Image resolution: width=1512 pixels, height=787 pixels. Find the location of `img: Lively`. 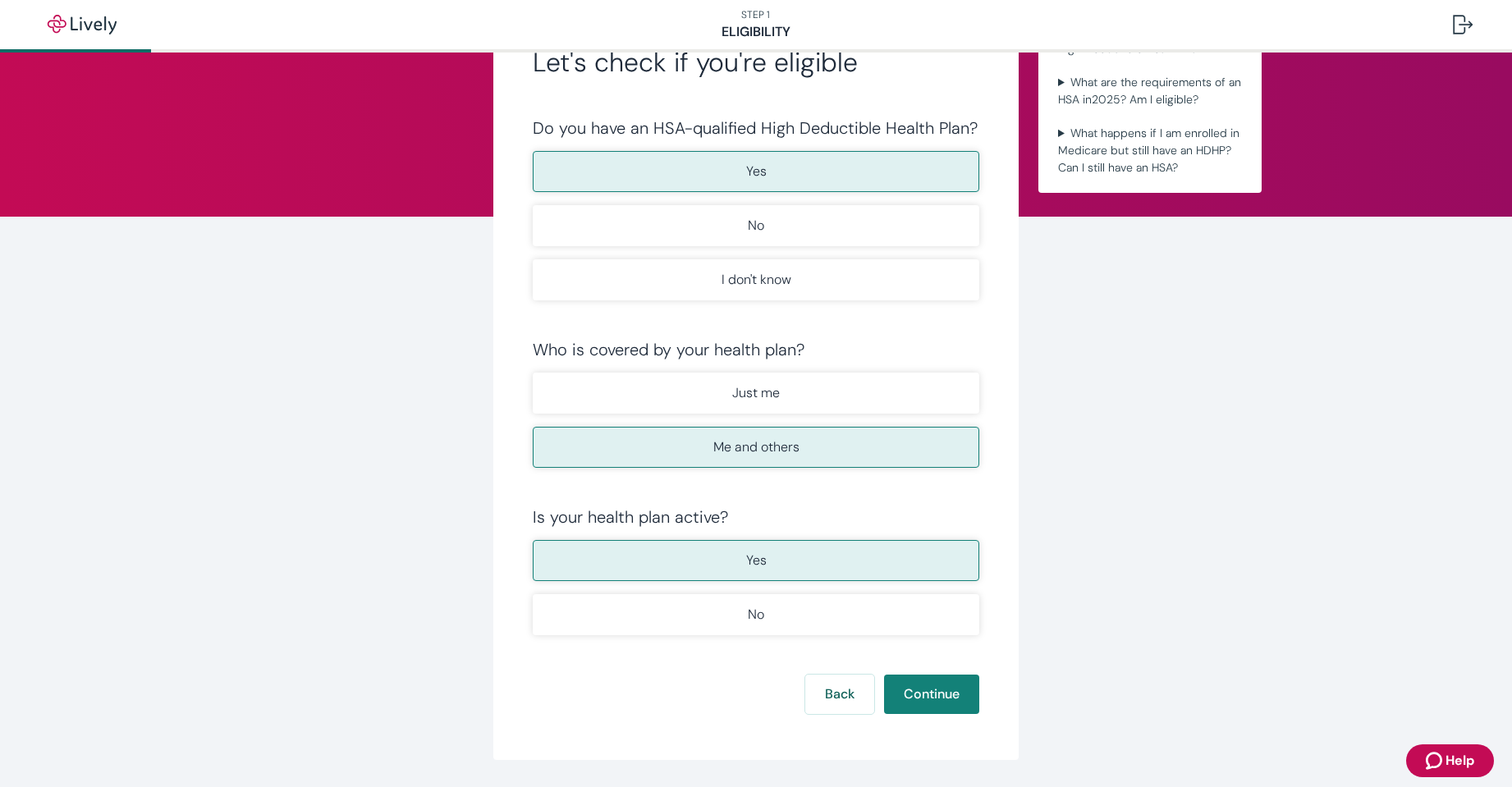

img: Lively is located at coordinates (82, 24).